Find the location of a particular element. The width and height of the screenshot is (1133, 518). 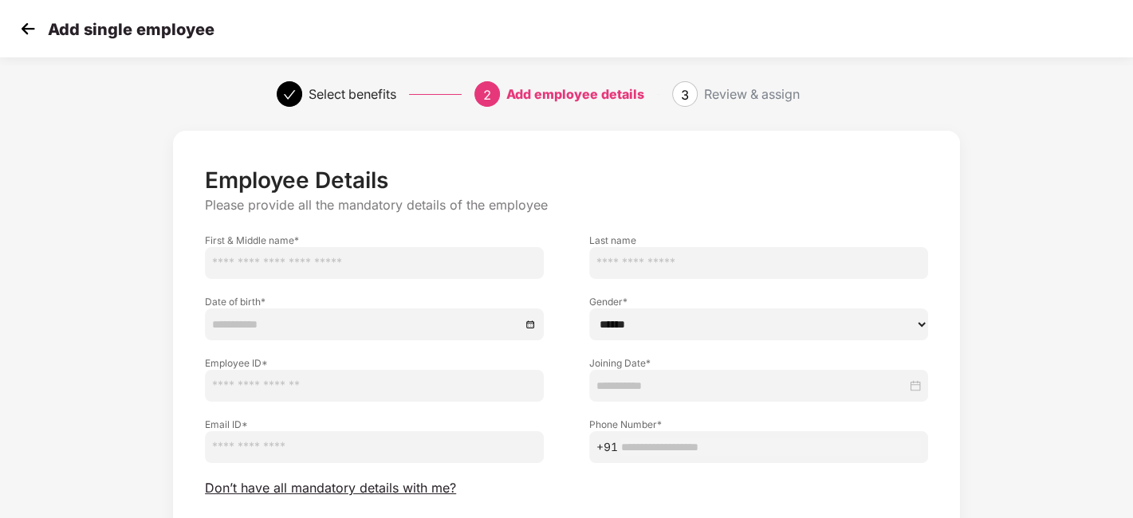

span: check is located at coordinates (290, 95).